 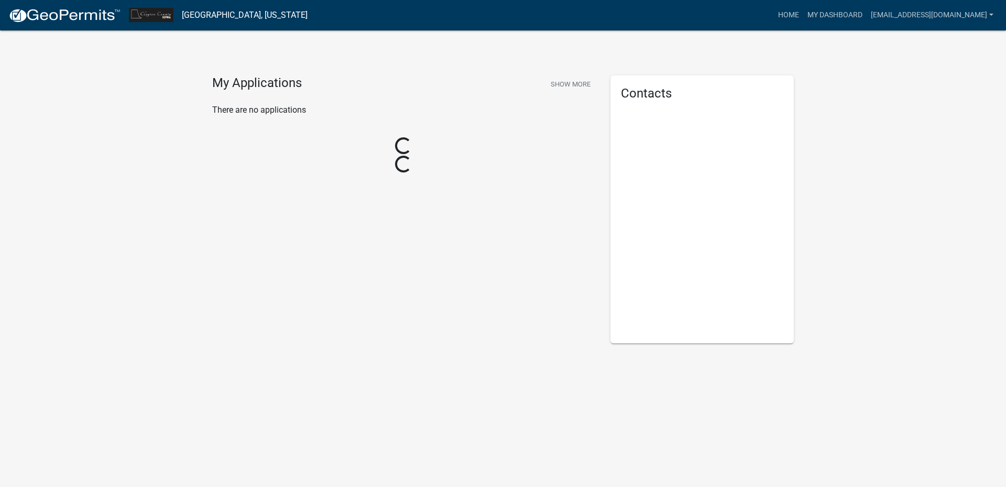 What do you see at coordinates (835, 15) in the screenshot?
I see `a: My Dashboard` at bounding box center [835, 15].